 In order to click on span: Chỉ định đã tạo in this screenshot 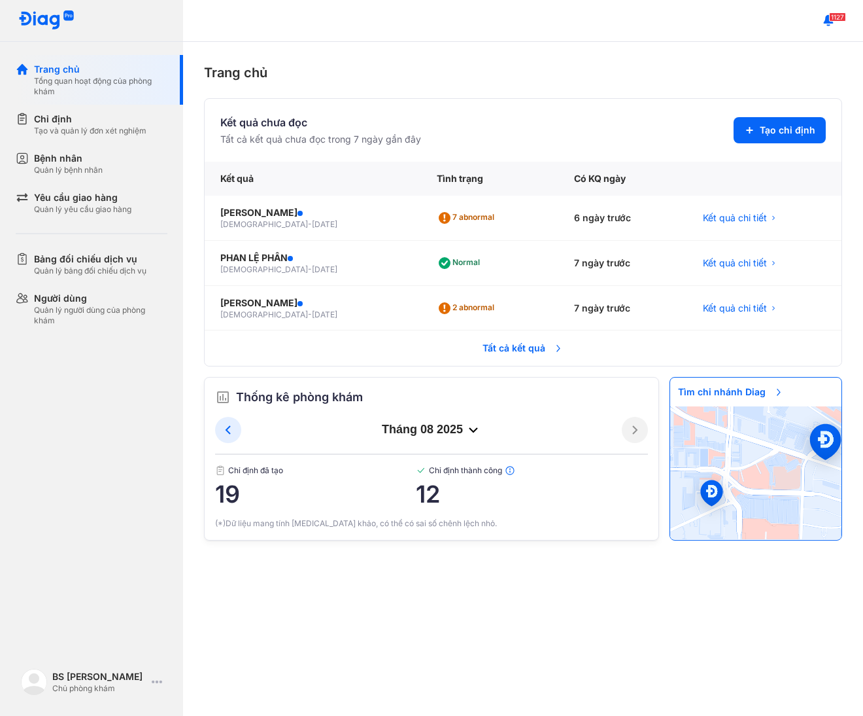, I will do `click(315, 470)`.